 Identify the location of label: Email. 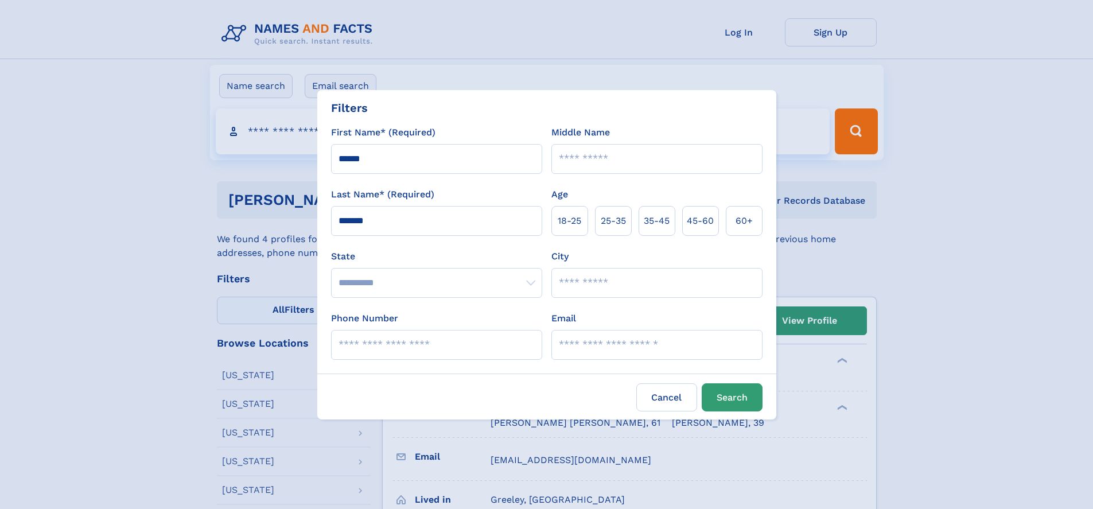
(563, 318).